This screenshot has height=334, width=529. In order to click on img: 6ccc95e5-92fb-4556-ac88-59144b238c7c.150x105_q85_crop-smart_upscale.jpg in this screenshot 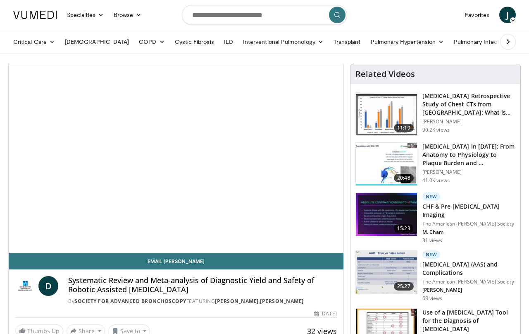, I will do `click(387, 272)`.